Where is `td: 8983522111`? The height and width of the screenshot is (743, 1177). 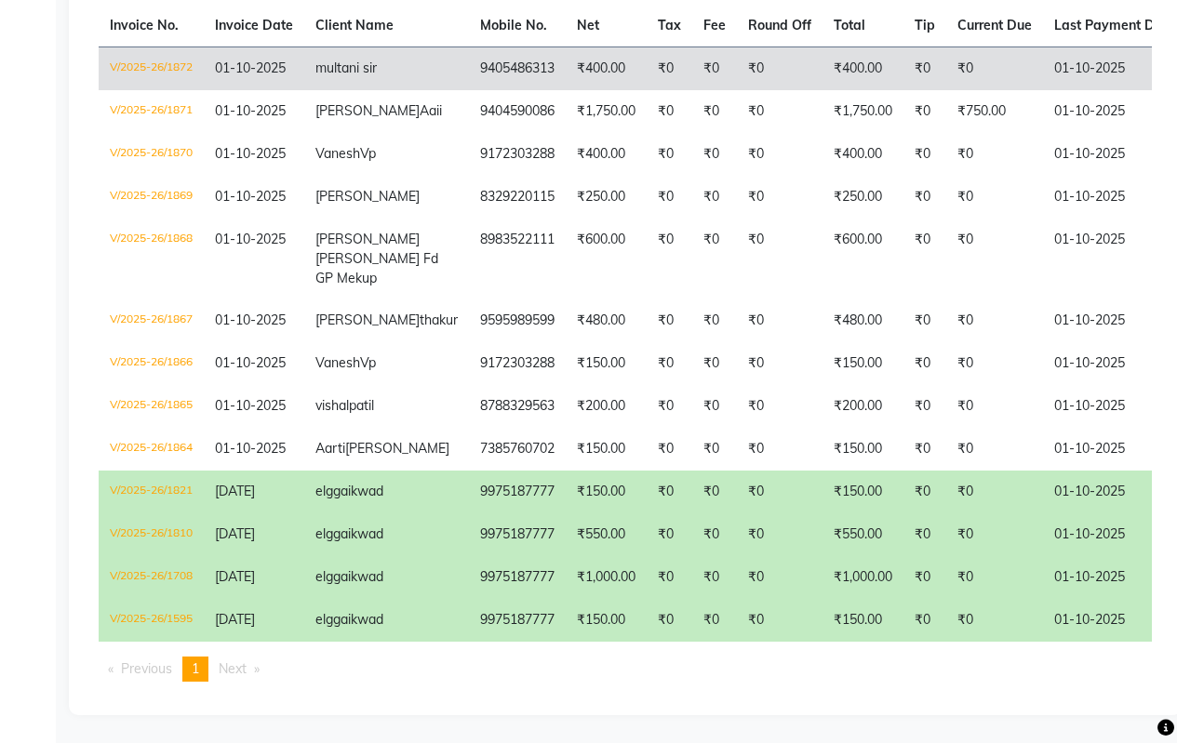 td: 8983522111 is located at coordinates (517, 259).